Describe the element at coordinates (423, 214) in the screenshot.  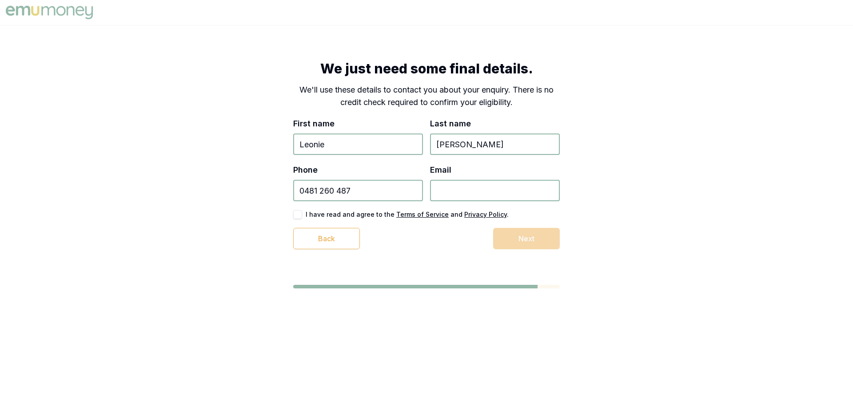
I see `a: Terms of Service` at that location.